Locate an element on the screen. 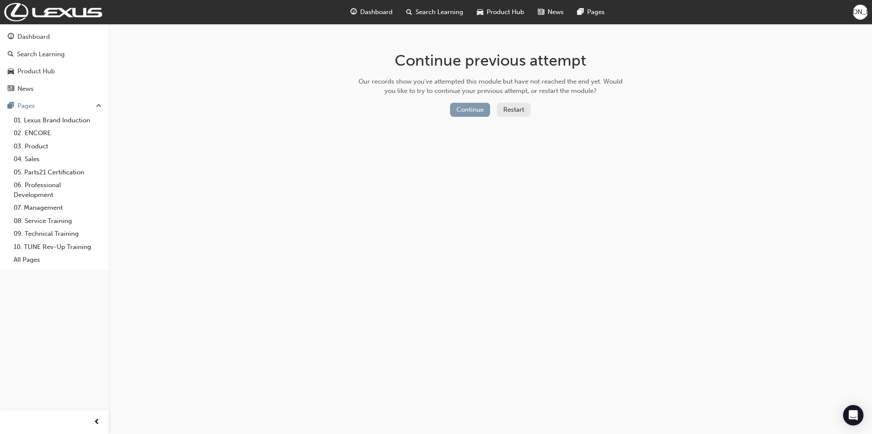  div: Open Intercom Messenger is located at coordinates (854, 415).